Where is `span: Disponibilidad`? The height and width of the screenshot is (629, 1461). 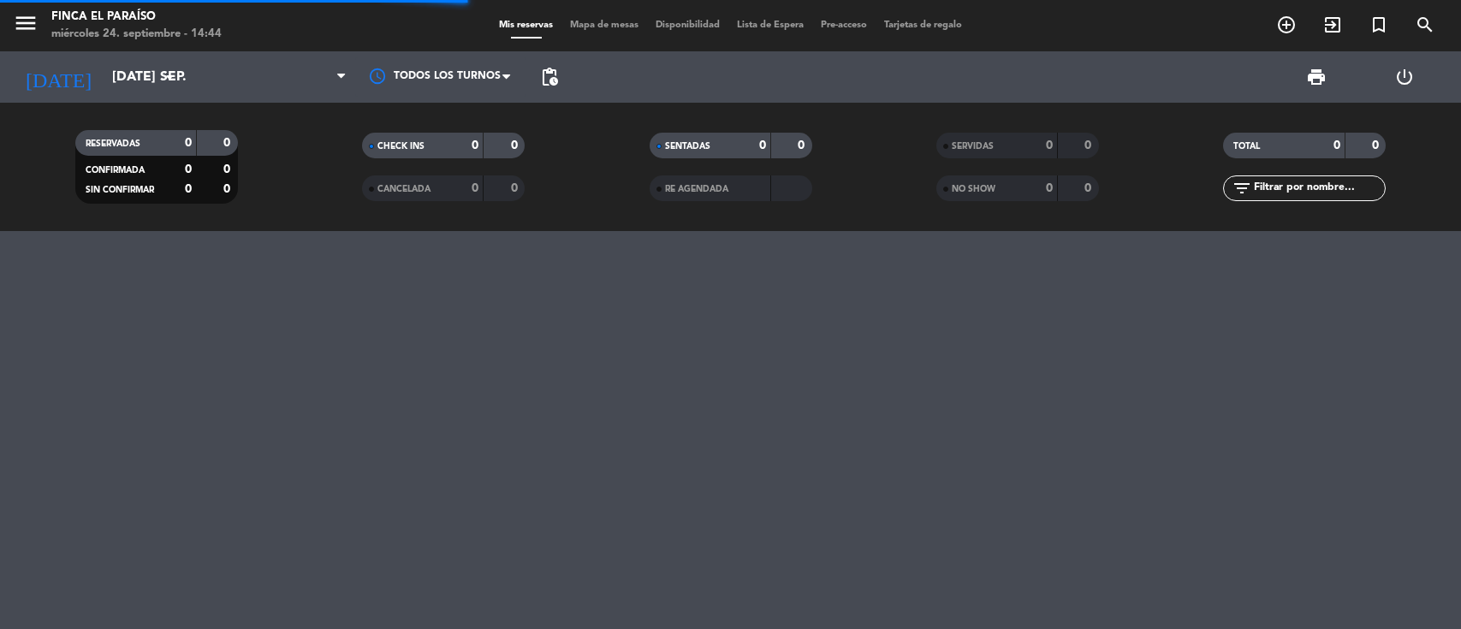 span: Disponibilidad is located at coordinates (687, 25).